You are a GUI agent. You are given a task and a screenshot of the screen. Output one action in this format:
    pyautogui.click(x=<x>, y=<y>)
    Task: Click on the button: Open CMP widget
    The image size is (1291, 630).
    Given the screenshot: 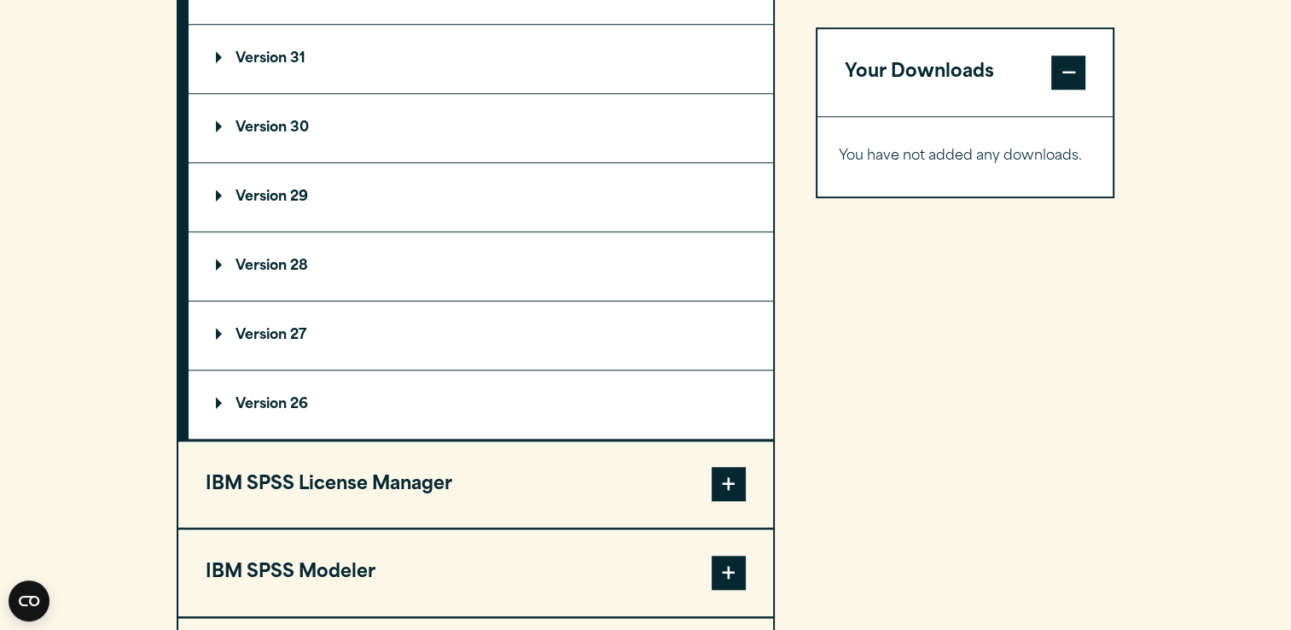 What is the action you would take?
    pyautogui.click(x=29, y=601)
    